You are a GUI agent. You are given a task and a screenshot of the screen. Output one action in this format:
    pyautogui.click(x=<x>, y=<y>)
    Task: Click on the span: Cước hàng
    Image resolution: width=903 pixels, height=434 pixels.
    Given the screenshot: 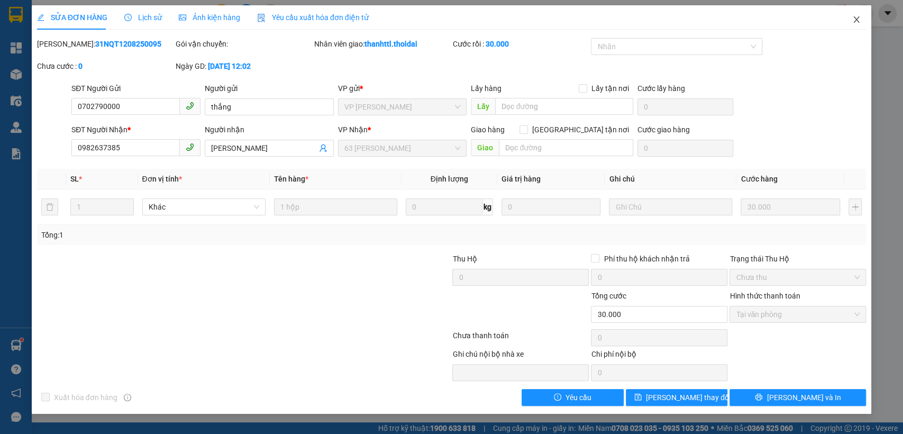 What is the action you would take?
    pyautogui.click(x=759, y=179)
    